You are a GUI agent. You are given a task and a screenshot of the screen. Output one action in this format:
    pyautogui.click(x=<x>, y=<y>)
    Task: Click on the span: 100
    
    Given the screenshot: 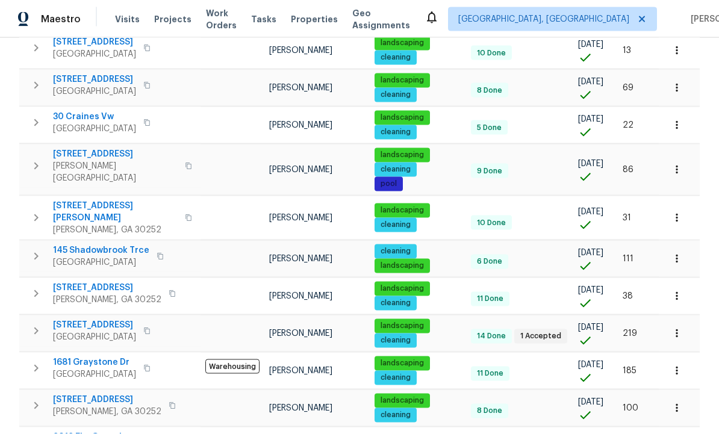 What is the action you would take?
    pyautogui.click(x=630, y=408)
    